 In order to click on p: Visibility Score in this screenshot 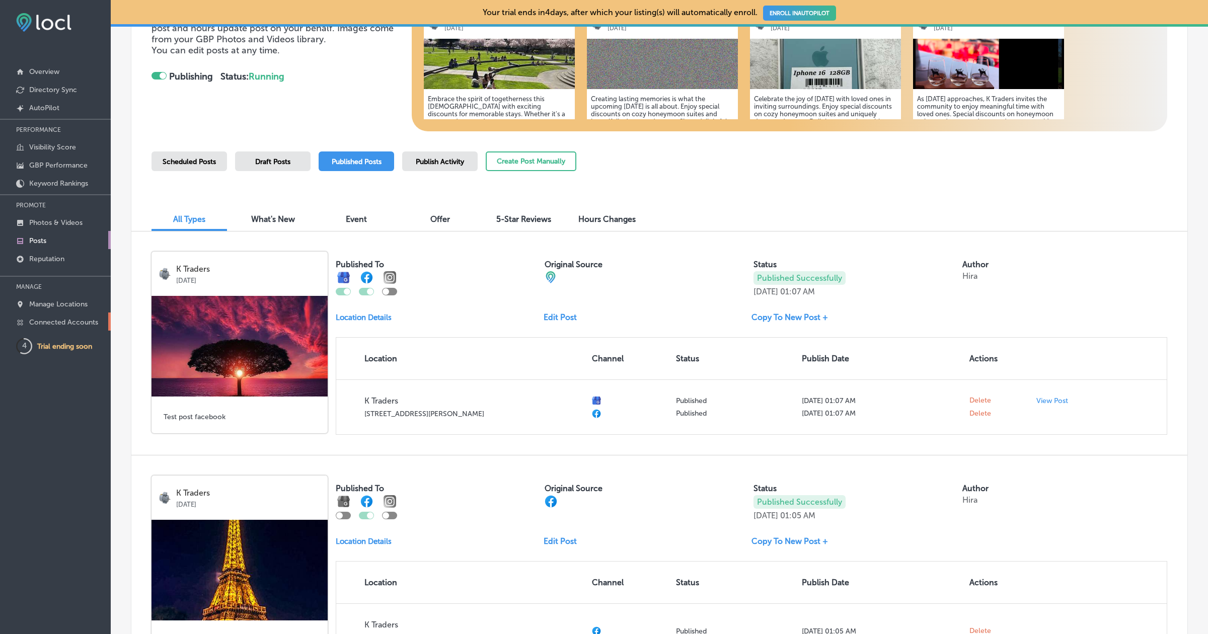, I will do `click(52, 147)`.